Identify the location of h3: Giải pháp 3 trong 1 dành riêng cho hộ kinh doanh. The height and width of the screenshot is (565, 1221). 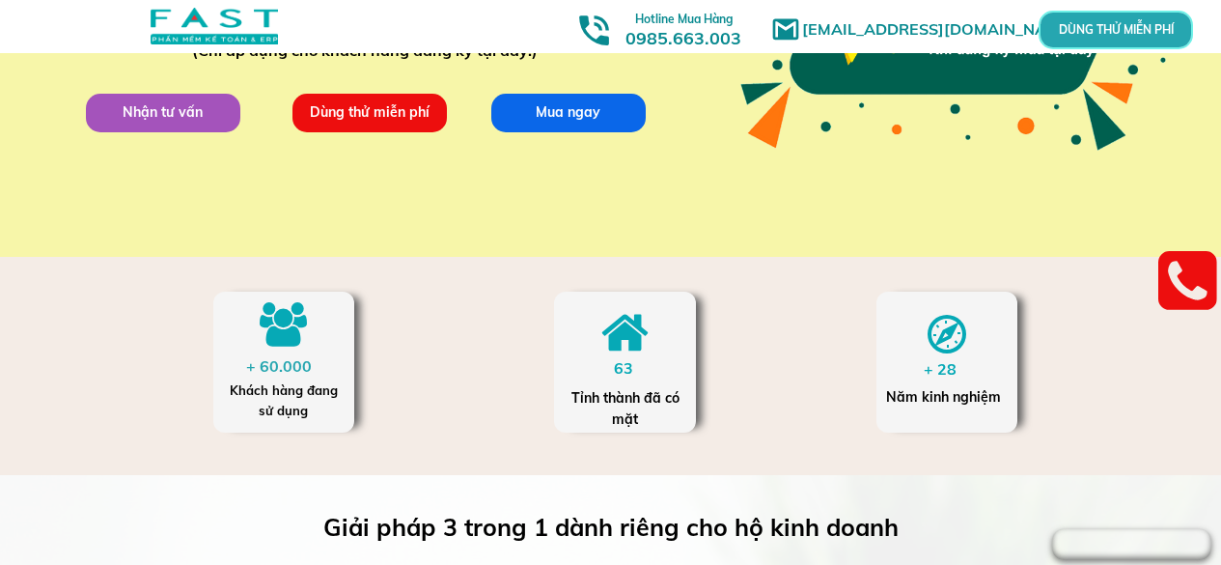
(624, 527).